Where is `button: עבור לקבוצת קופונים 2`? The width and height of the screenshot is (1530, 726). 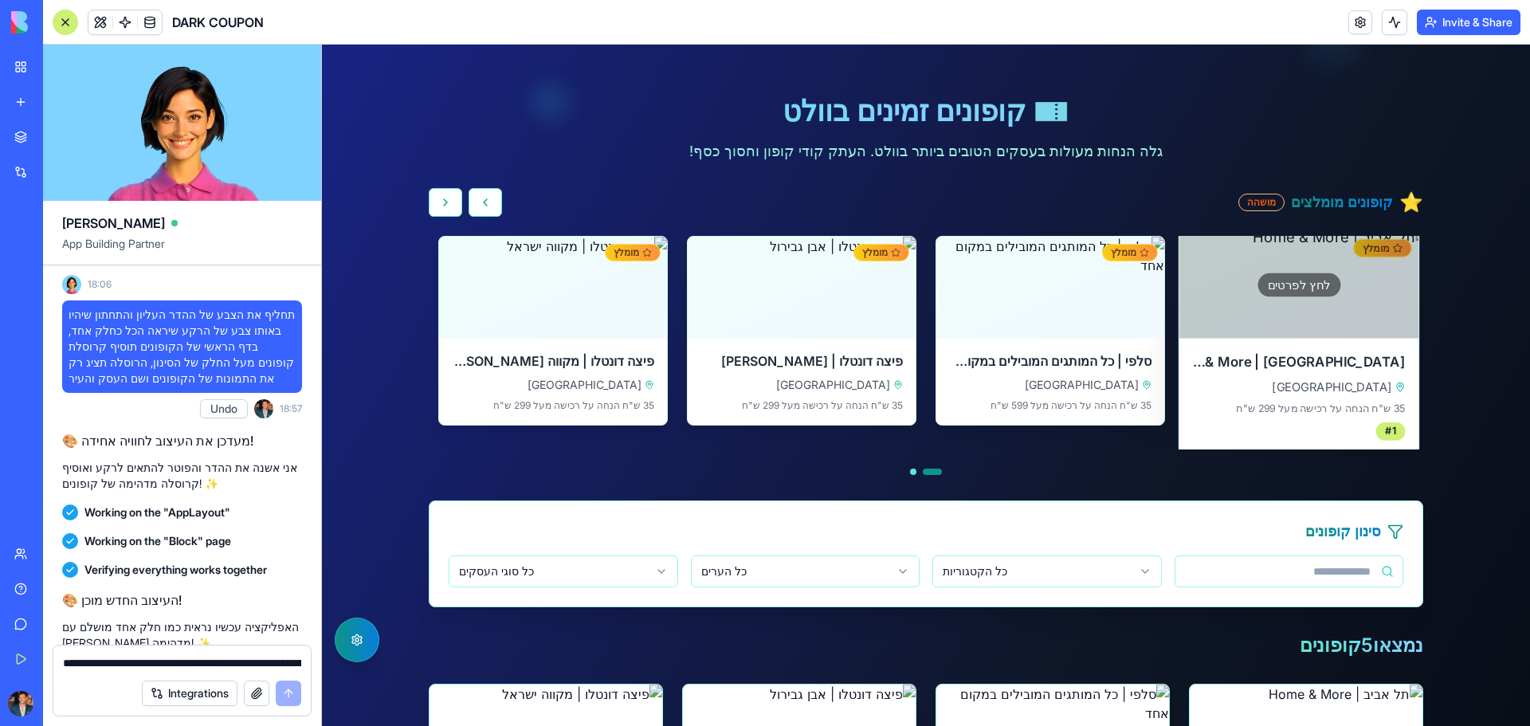 button: עבור לקבוצת קופונים 2 is located at coordinates (591, 427).